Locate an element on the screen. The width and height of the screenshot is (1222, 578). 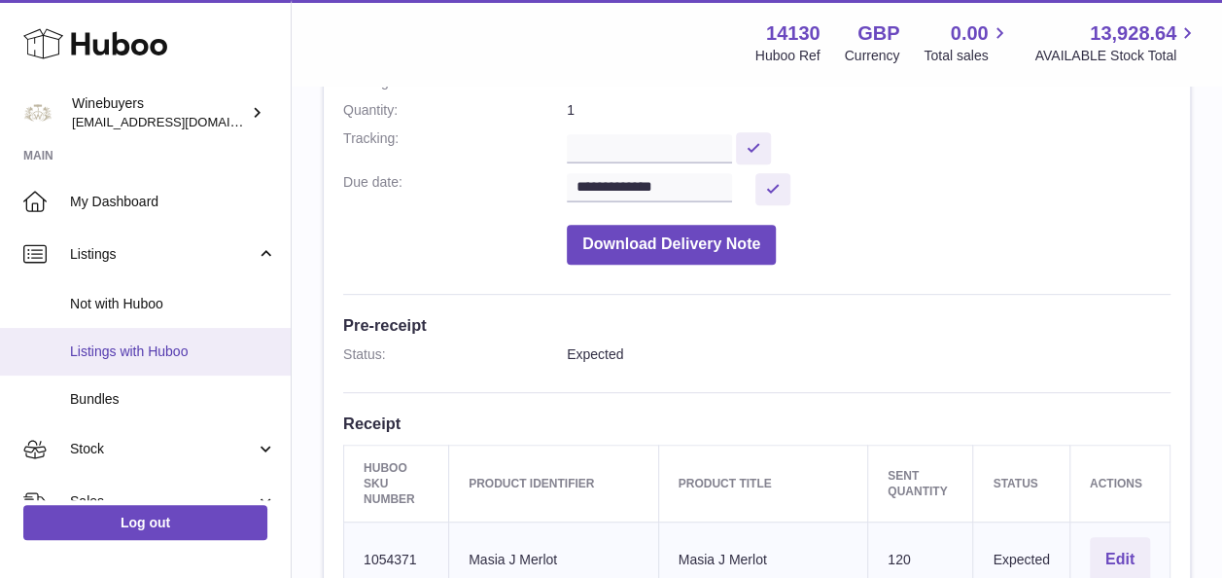
span: Listings is located at coordinates (162, 254).